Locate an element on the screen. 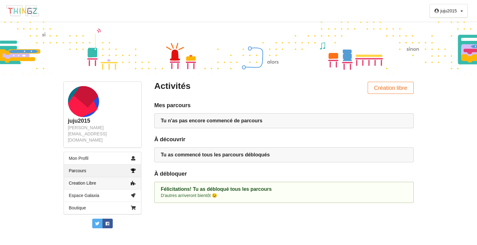  div: À débloquer is located at coordinates (170, 174).